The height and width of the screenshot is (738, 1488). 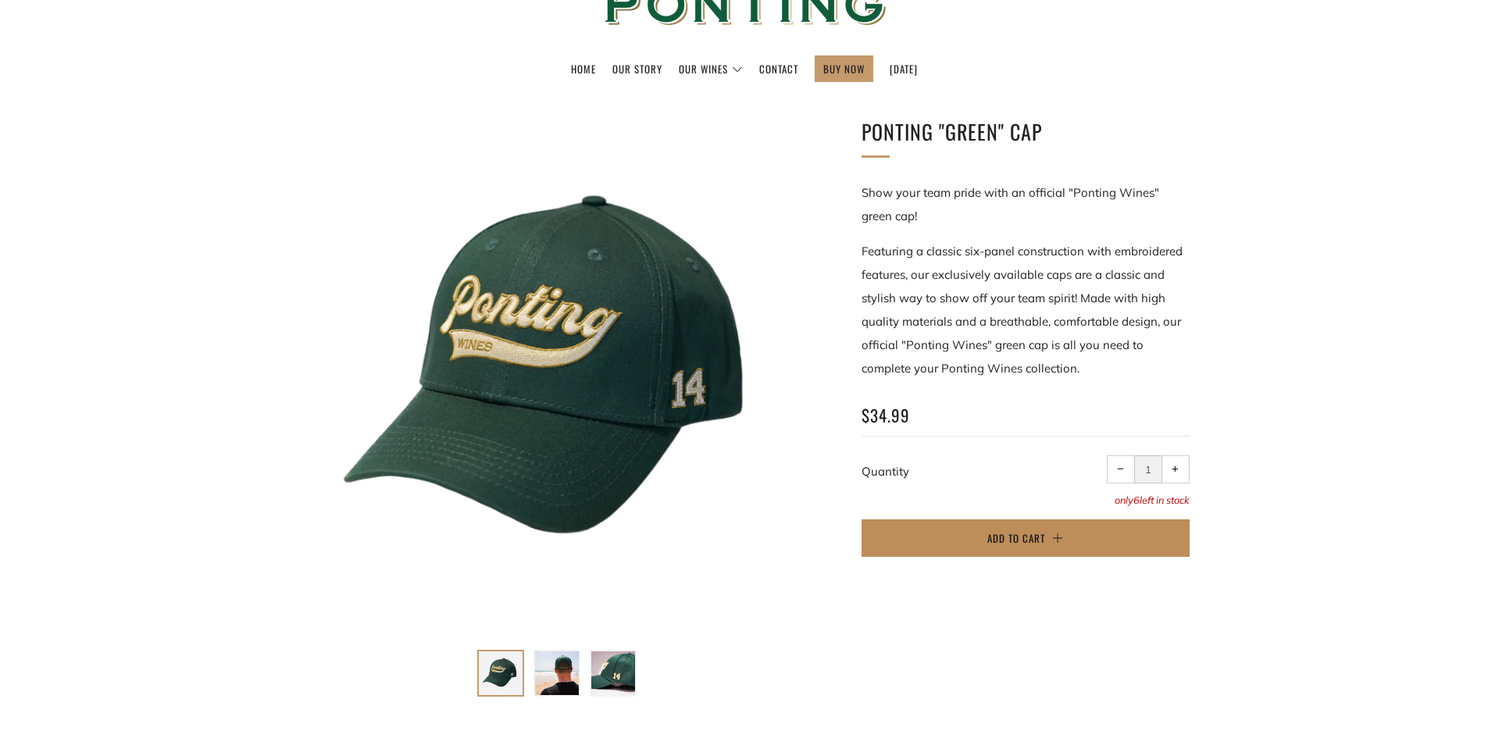 I want to click on span: $34.99, so click(x=886, y=415).